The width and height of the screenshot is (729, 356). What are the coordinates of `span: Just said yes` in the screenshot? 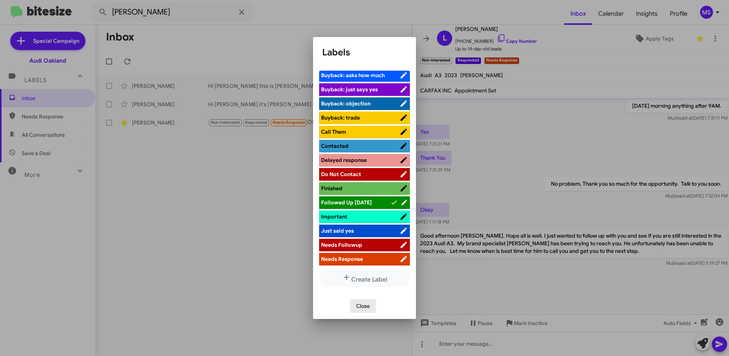 It's located at (338, 230).